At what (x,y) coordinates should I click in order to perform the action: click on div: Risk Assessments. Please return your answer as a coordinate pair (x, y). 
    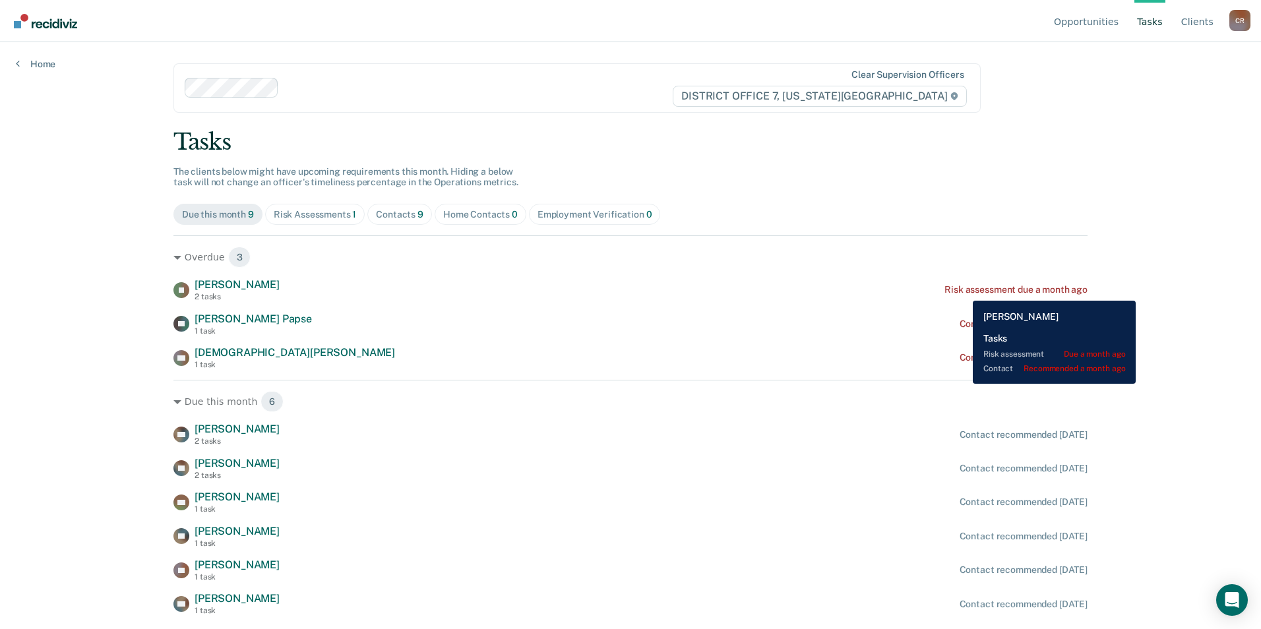
    Looking at the image, I should click on (315, 214).